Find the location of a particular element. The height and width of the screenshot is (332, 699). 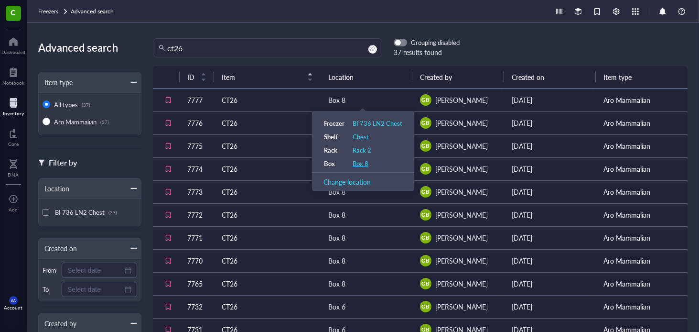

td: 7771 is located at coordinates (197, 237).